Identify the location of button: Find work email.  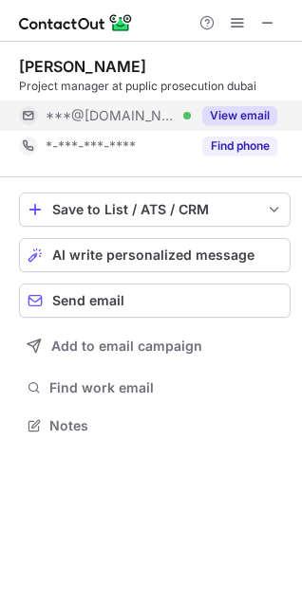
(155, 388).